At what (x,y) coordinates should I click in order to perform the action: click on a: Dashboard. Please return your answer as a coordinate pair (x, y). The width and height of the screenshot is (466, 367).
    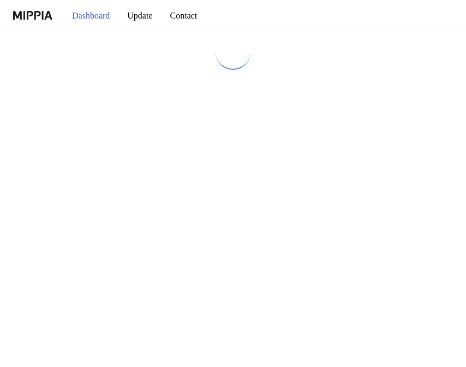
    Looking at the image, I should click on (94, 16).